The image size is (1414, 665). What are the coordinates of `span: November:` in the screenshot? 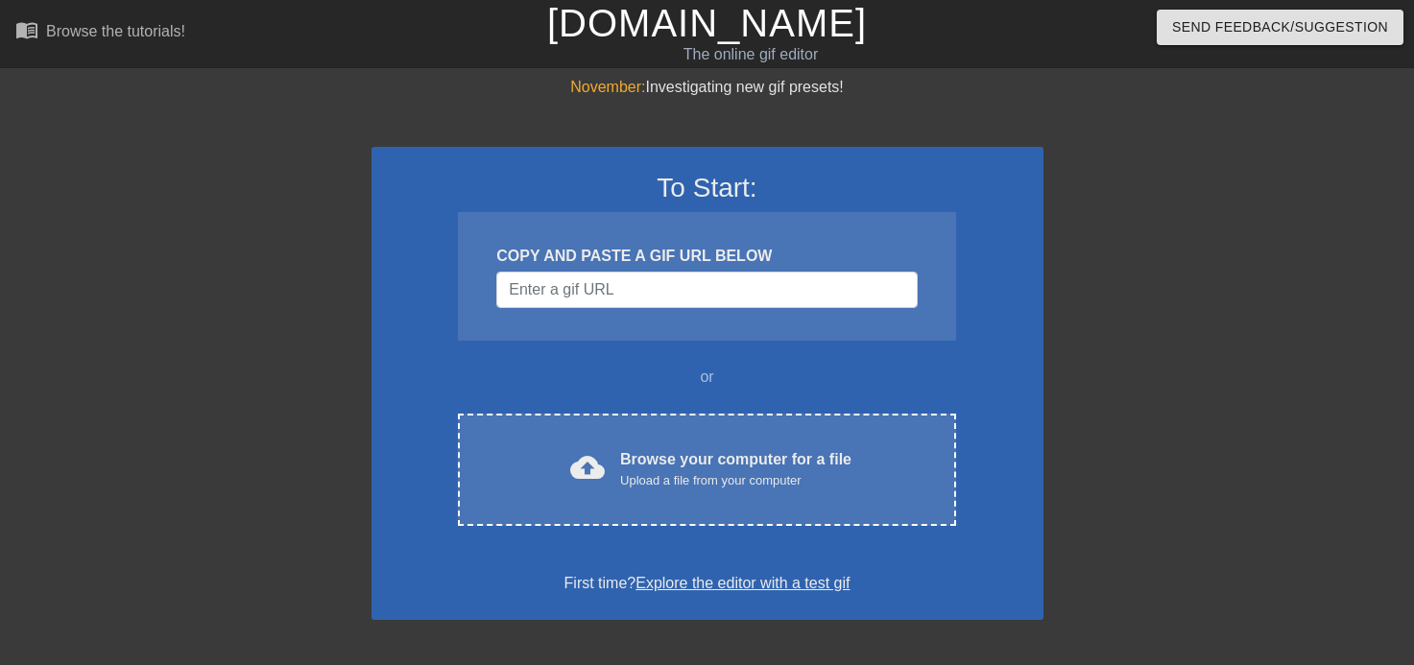 It's located at (608, 86).